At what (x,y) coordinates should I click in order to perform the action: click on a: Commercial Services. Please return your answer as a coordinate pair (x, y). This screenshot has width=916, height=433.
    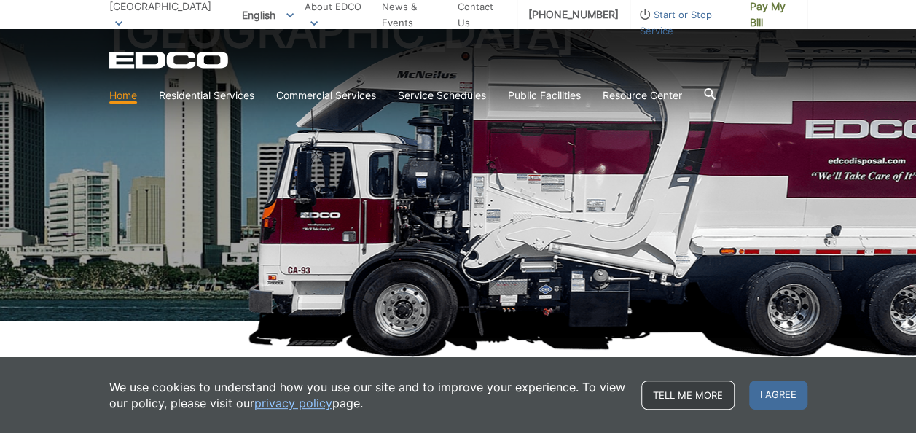
    Looking at the image, I should click on (326, 95).